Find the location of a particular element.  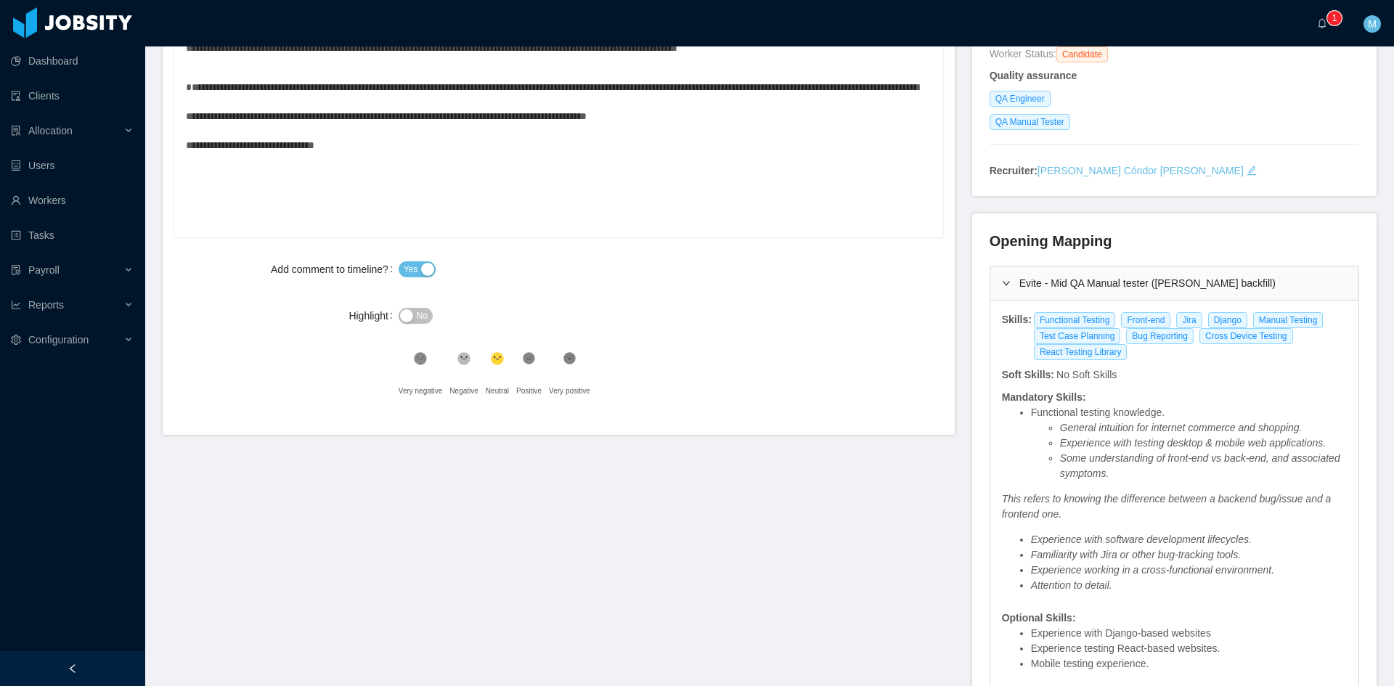

a: icon: profileTasks is located at coordinates (72, 235).